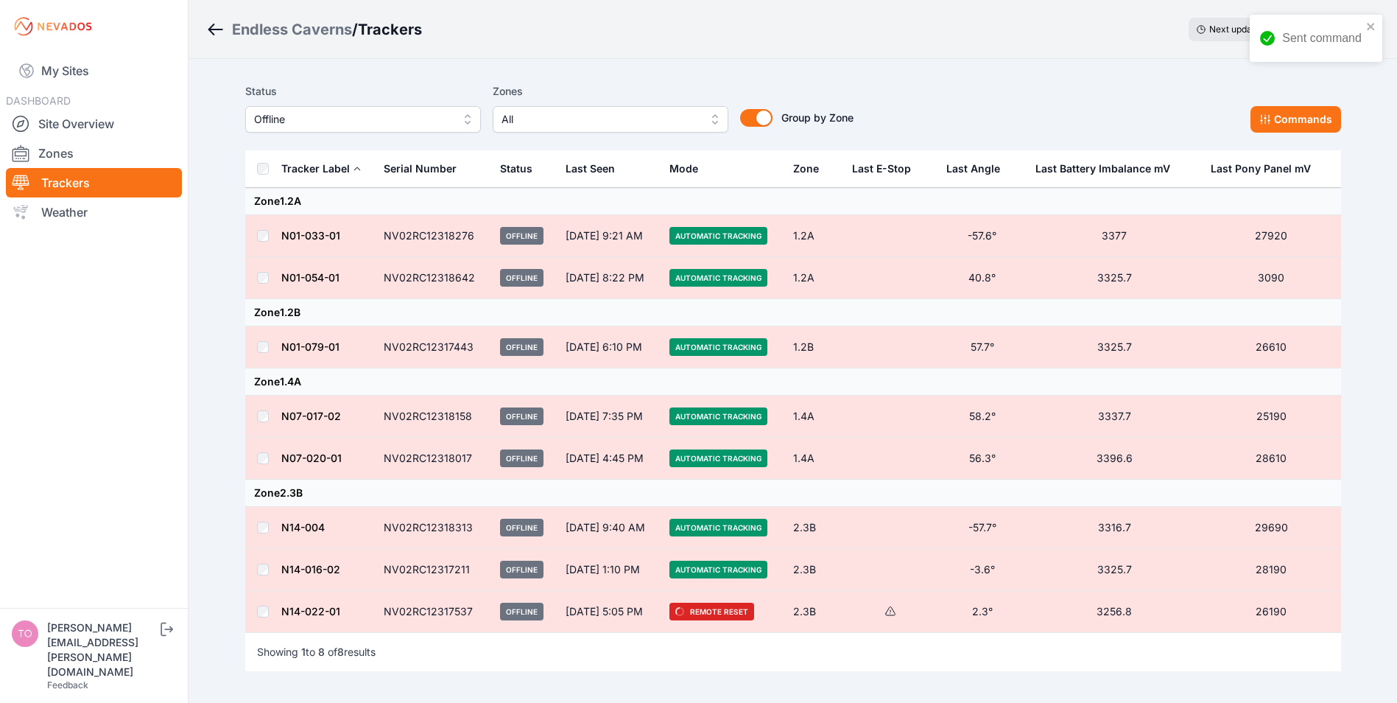  Describe the element at coordinates (1271, 416) in the screenshot. I see `td: 25190` at that location.